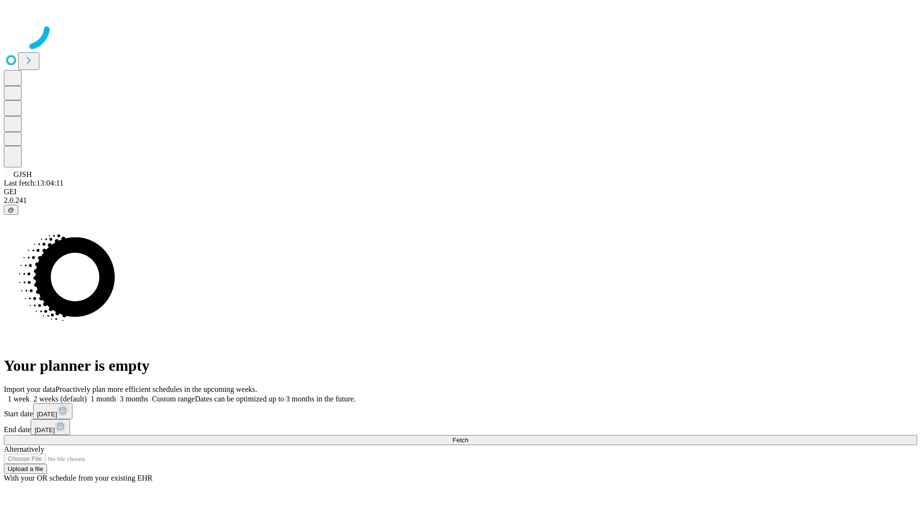 This screenshot has width=921, height=518. Describe the element at coordinates (460, 440) in the screenshot. I see `span: Fetch` at that location.